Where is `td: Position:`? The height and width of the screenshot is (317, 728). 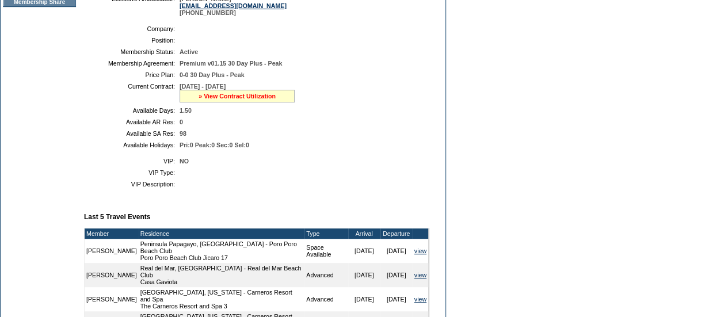 td: Position: is located at coordinates (132, 40).